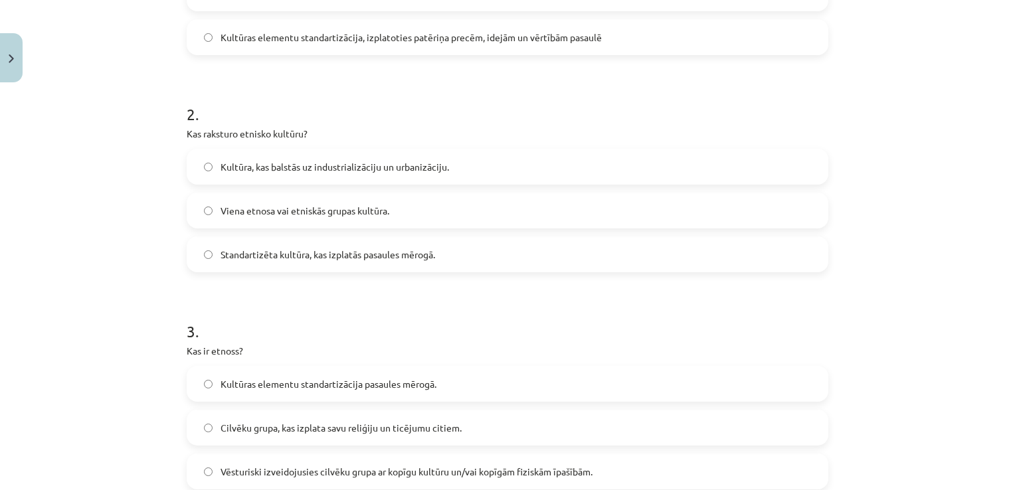  What do you see at coordinates (341, 428) in the screenshot?
I see `span: Cilvēku grupa, kas izplata savu reliģiju un ticējumu citiem.` at bounding box center [341, 428].